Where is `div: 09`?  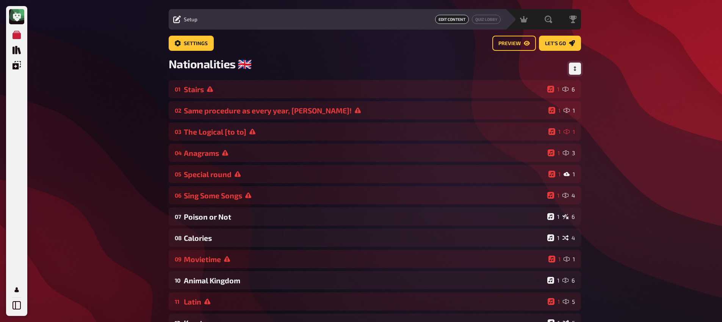
div: 09 is located at coordinates (178, 259).